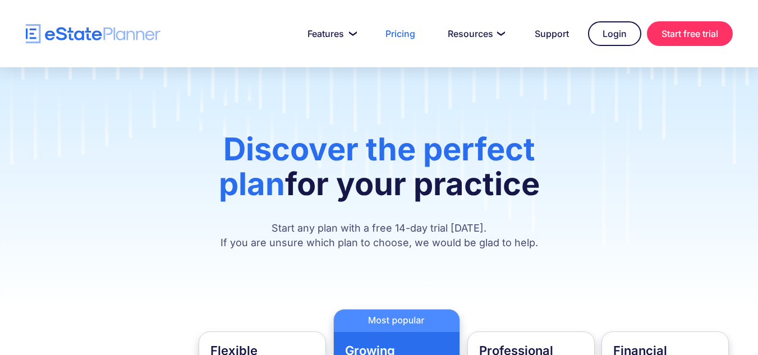  Describe the element at coordinates (377, 167) in the screenshot. I see `span: Discover the perfect plan` at that location.